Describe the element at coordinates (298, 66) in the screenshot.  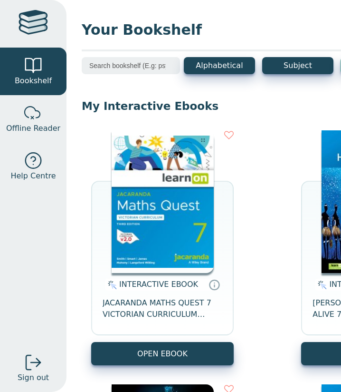
I see `button: Subject` at that location.